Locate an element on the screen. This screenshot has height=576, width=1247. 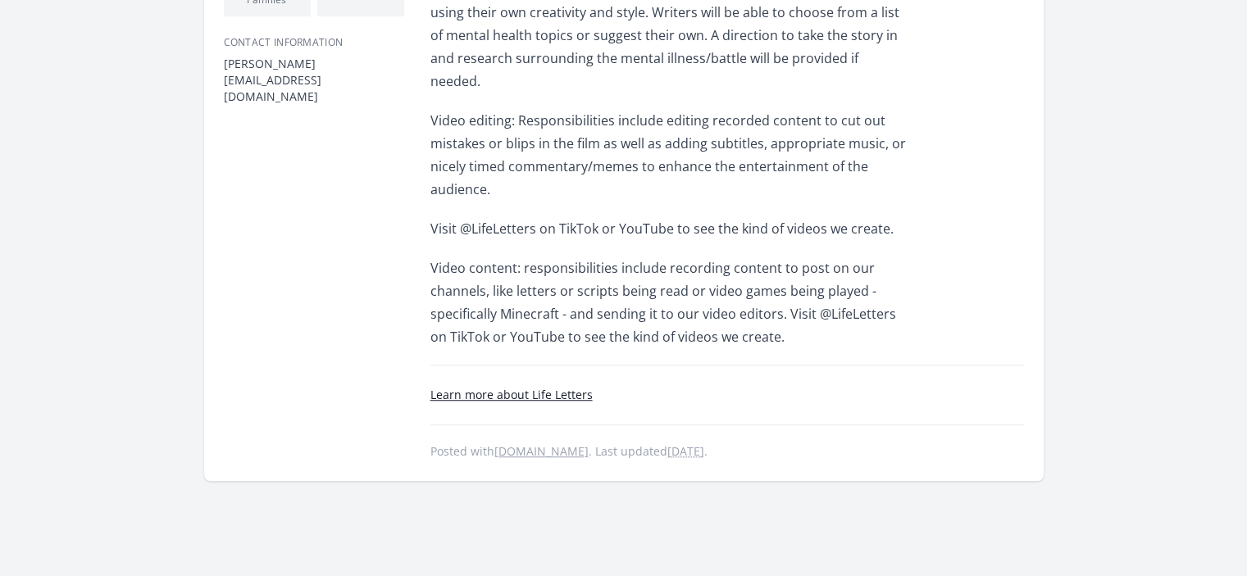
a: Learn more about Life Letters is located at coordinates (512, 394).